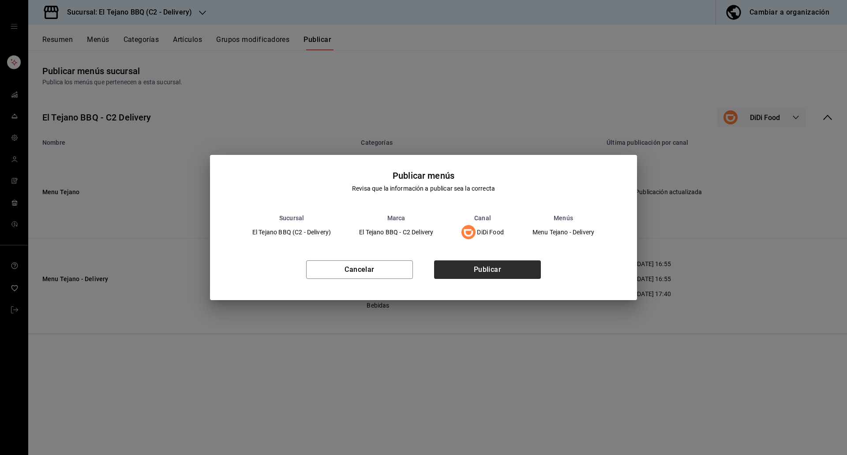 Image resolution: width=847 pixels, height=455 pixels. I want to click on th: Marca, so click(396, 218).